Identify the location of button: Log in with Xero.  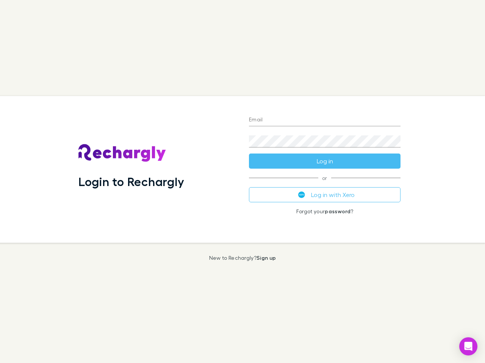
(324, 195).